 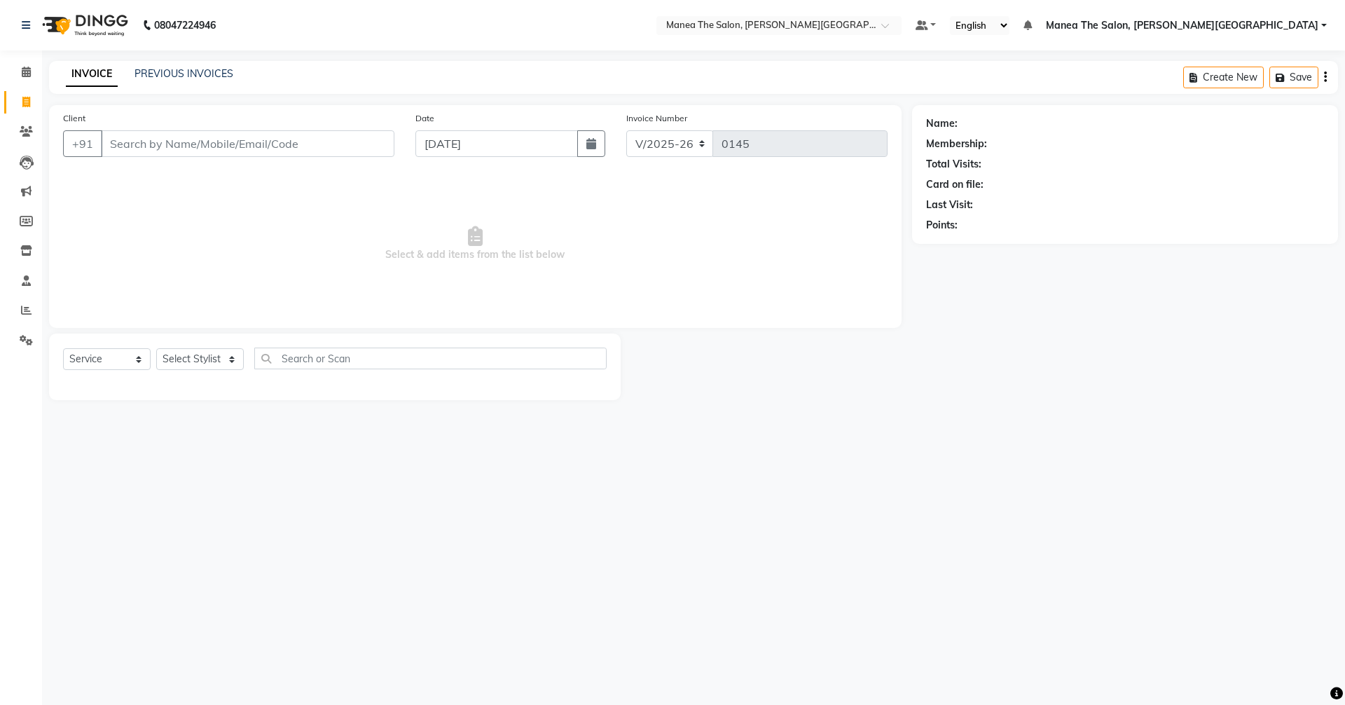 I want to click on label: Date, so click(x=424, y=118).